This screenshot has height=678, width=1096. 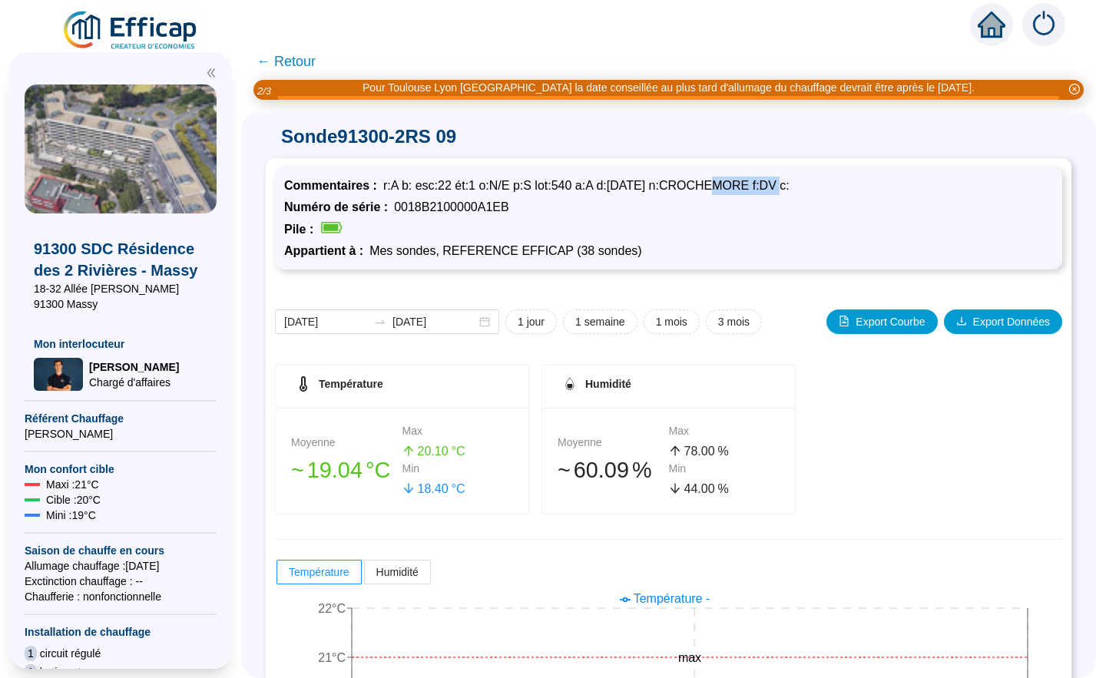 What do you see at coordinates (733, 322) in the screenshot?
I see `button: 3 mois` at bounding box center [733, 322].